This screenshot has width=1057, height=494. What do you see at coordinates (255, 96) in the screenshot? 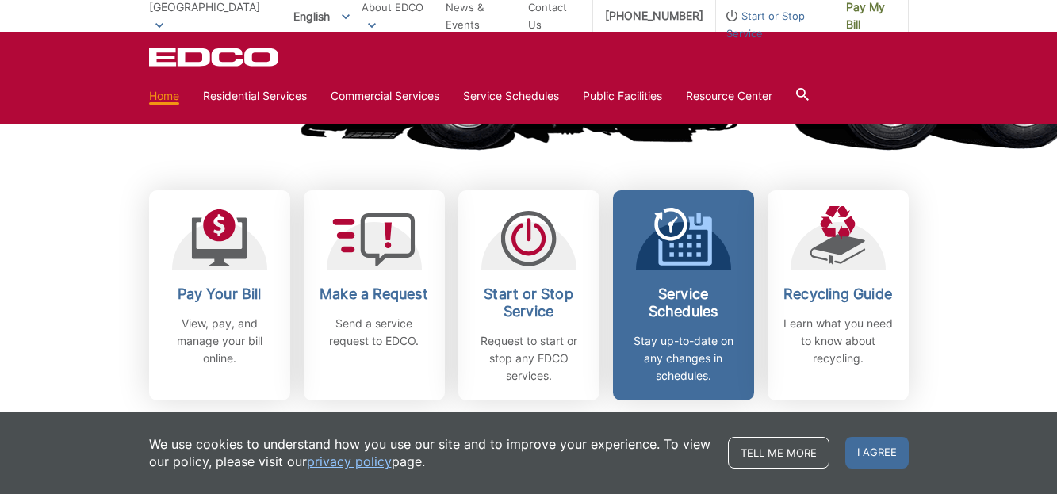
I see `a: Residential Services` at bounding box center [255, 96].